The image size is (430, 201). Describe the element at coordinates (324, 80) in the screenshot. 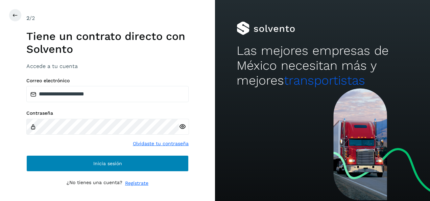

I see `span: transportistas` at that location.